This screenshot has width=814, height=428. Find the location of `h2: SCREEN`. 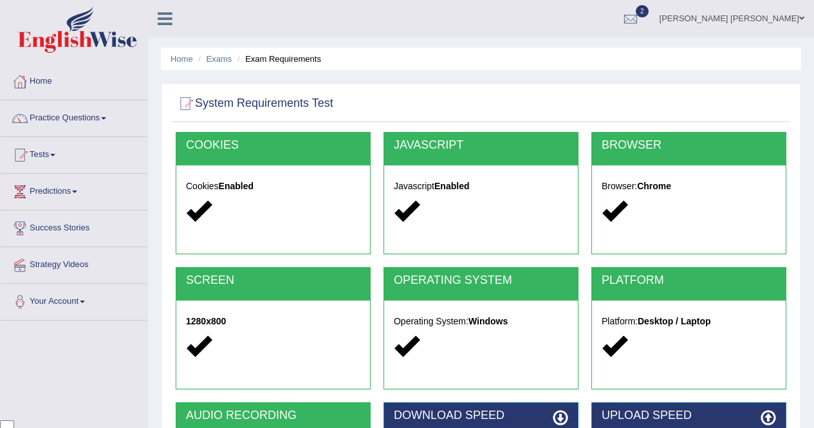

h2: SCREEN is located at coordinates (273, 281).